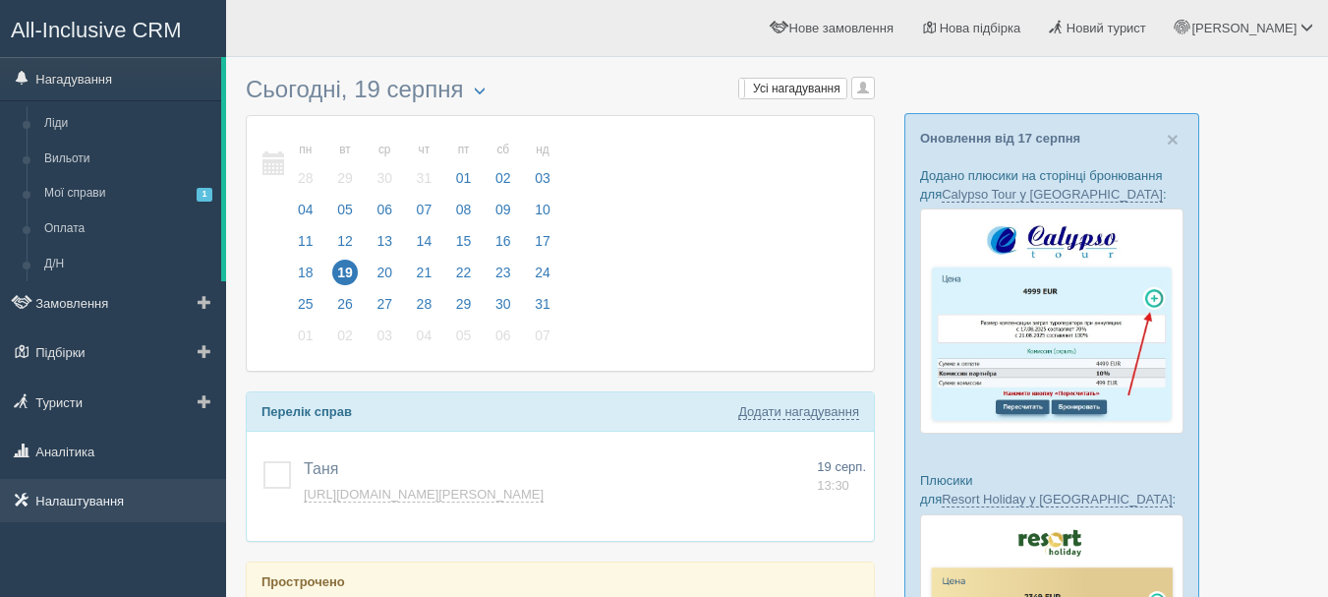  Describe the element at coordinates (833, 485) in the screenshot. I see `span: 13:30` at that location.